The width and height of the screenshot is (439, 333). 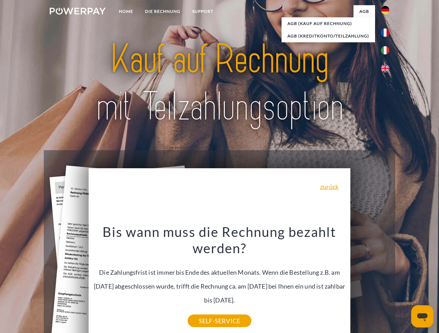 I want to click on a: agb, so click(x=364, y=11).